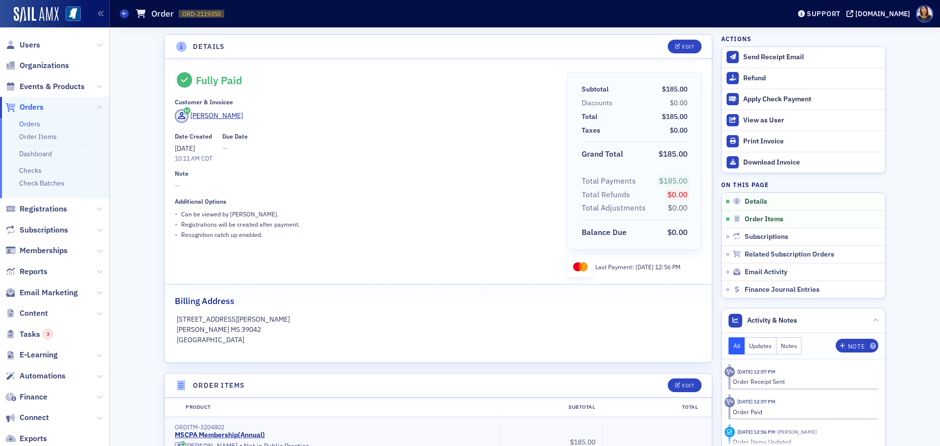 The width and height of the screenshot is (940, 446). Describe the element at coordinates (27, 418) in the screenshot. I see `a: Connect` at that location.